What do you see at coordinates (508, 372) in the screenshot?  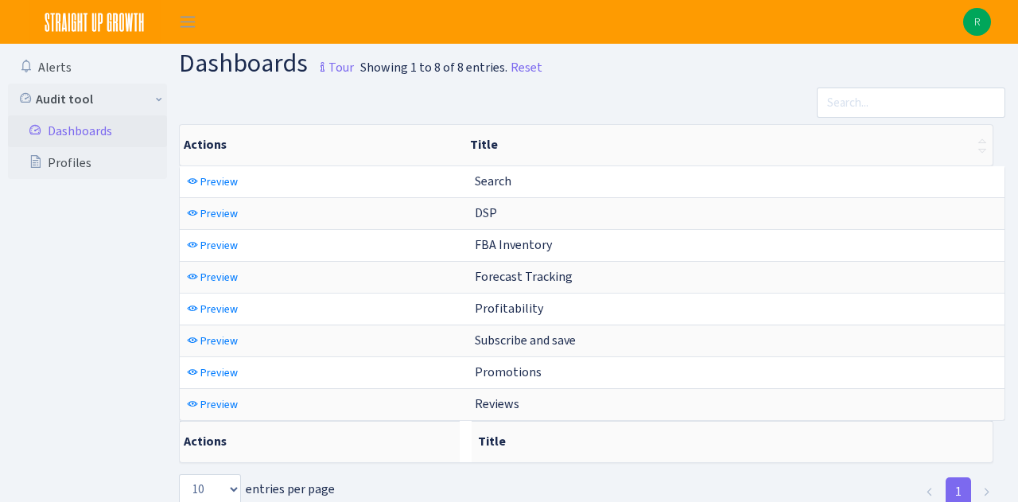 I see `span: Promotions` at bounding box center [508, 372].